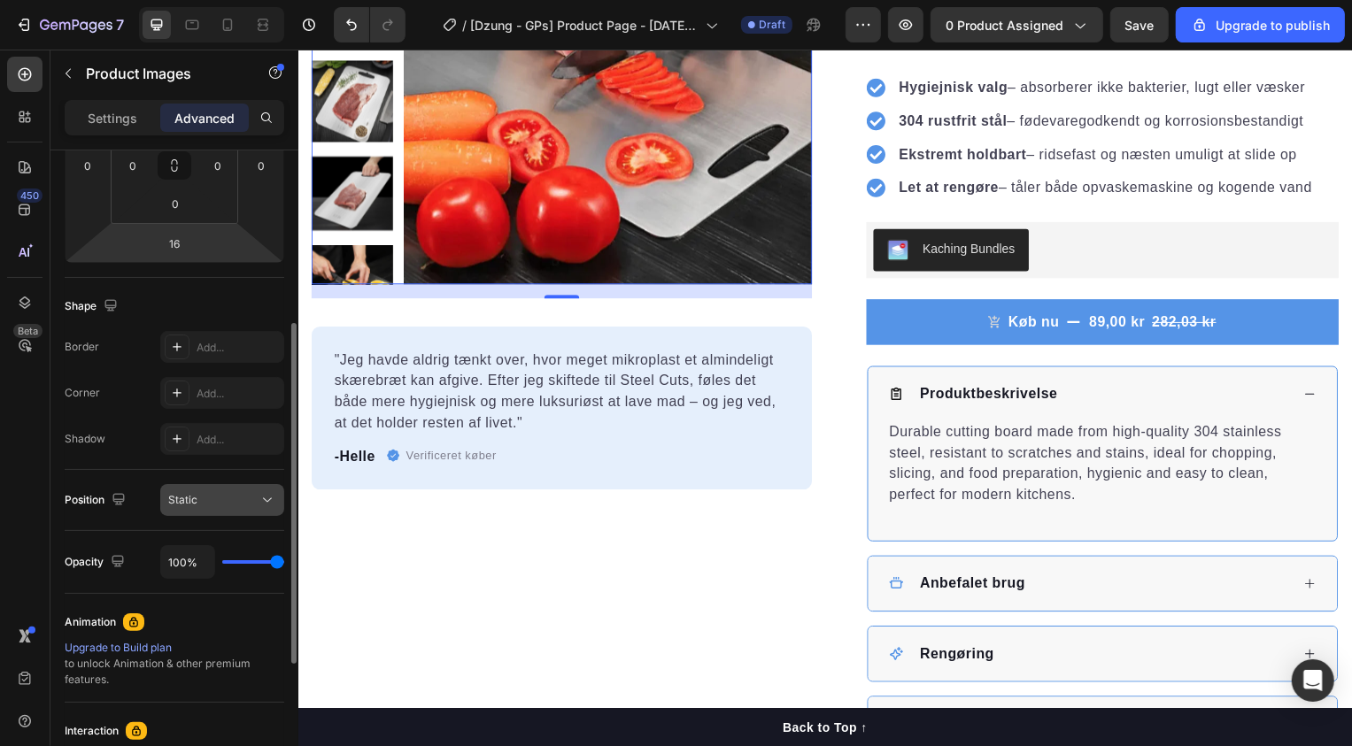 Image resolution: width=1352 pixels, height=746 pixels. What do you see at coordinates (656, 138) in the screenshot?
I see `strong: Let at rengøre` at bounding box center [656, 138].